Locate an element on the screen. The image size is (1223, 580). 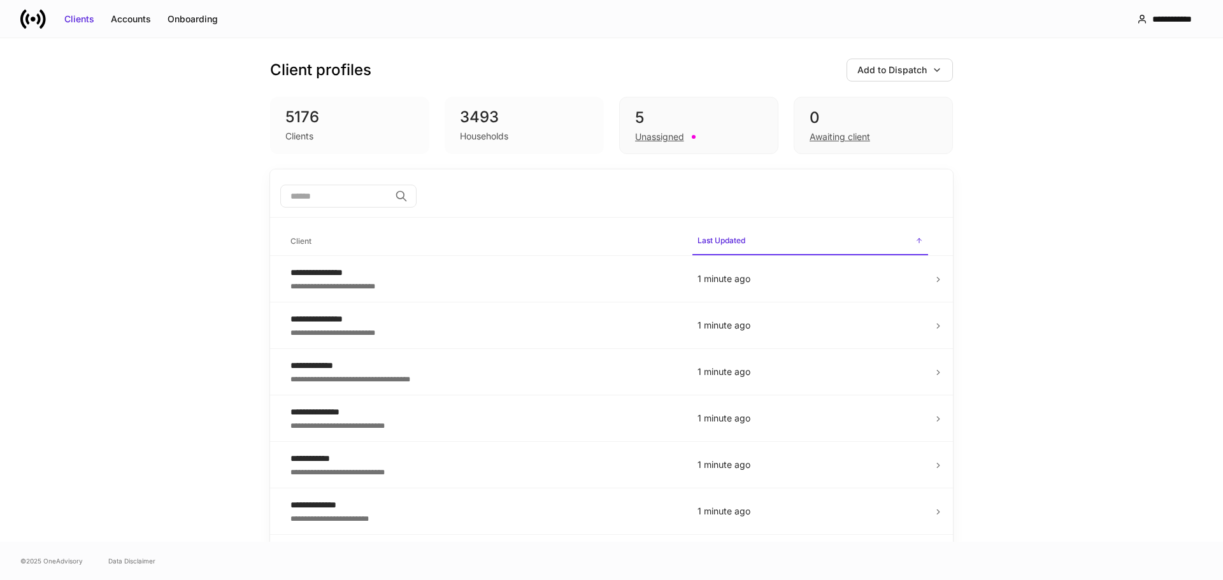
div: Awaiting client is located at coordinates (840, 137).